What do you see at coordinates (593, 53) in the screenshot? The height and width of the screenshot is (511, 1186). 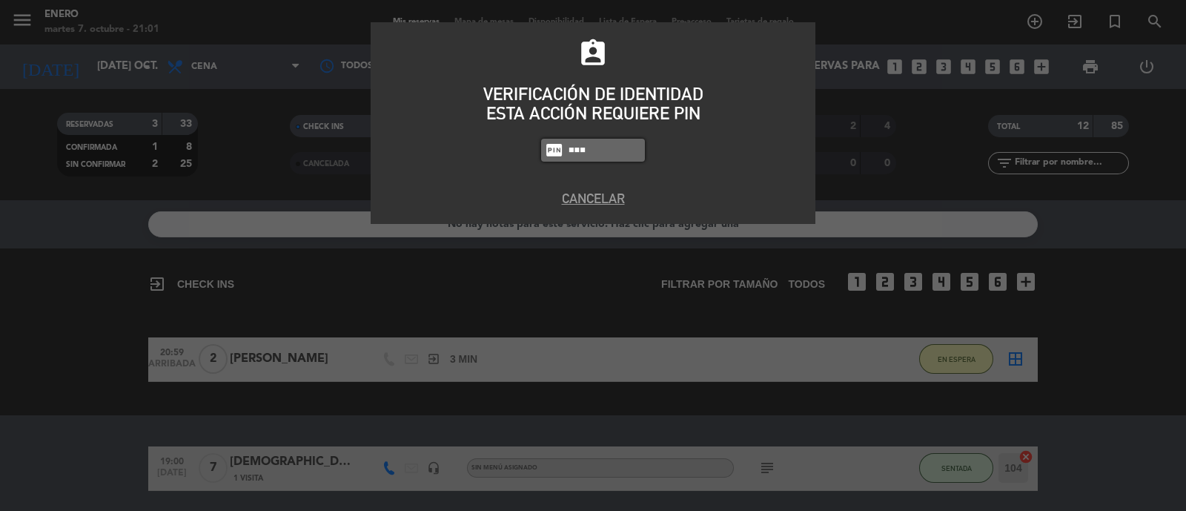 I see `i: assignment_ind` at bounding box center [593, 53].